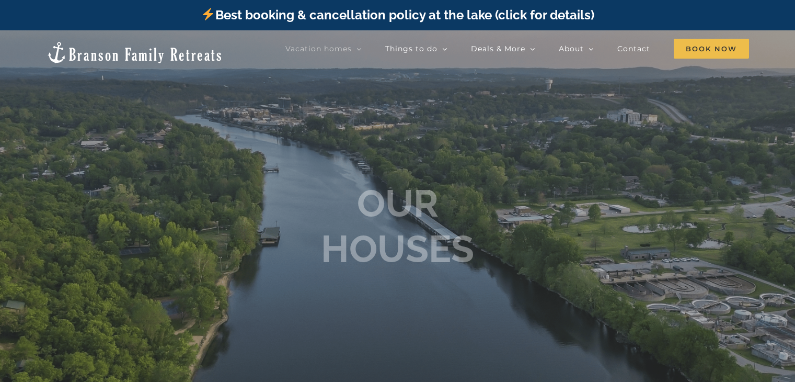 The width and height of the screenshot is (795, 382). Describe the element at coordinates (712, 49) in the screenshot. I see `span: Book Now` at that location.